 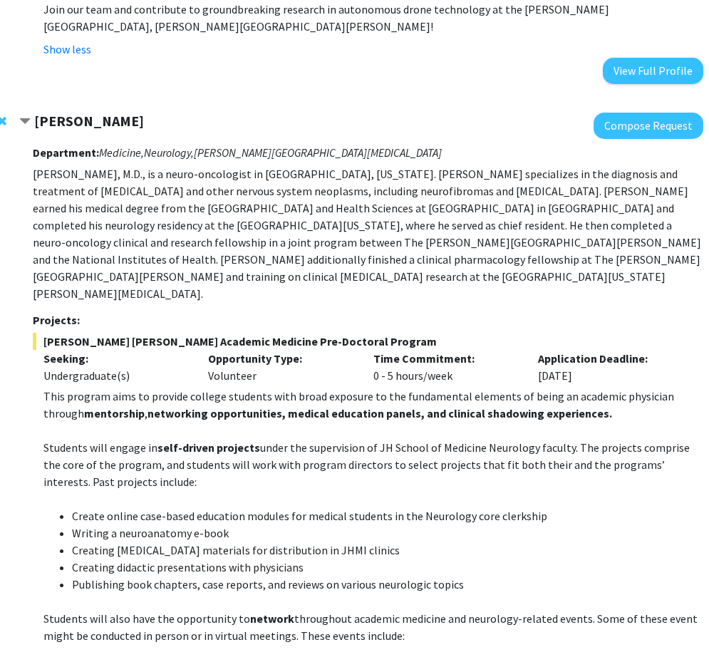 What do you see at coordinates (66, 152) in the screenshot?
I see `strong: Department:` at bounding box center [66, 152].